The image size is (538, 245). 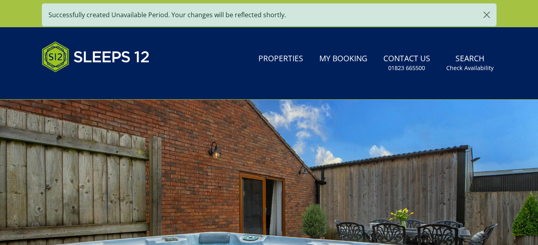 What do you see at coordinates (406, 63) in the screenshot?
I see `a: Contact Us01823 665500` at bounding box center [406, 63].